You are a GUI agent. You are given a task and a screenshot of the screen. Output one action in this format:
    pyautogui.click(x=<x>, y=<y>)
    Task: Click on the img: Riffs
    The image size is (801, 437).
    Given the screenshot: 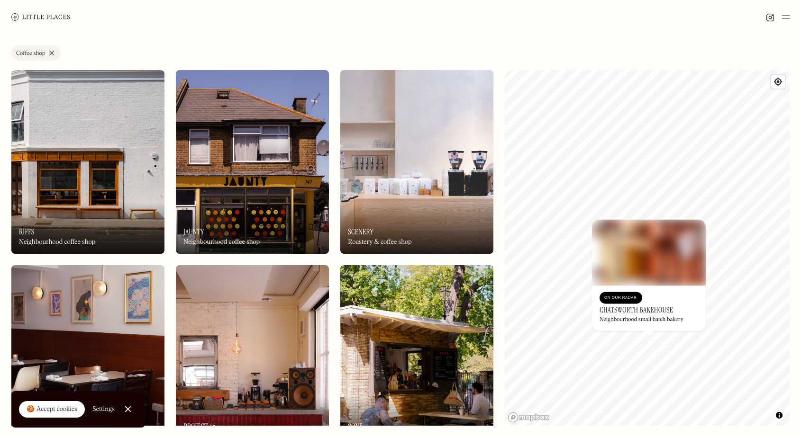 What is the action you would take?
    pyautogui.click(x=88, y=162)
    